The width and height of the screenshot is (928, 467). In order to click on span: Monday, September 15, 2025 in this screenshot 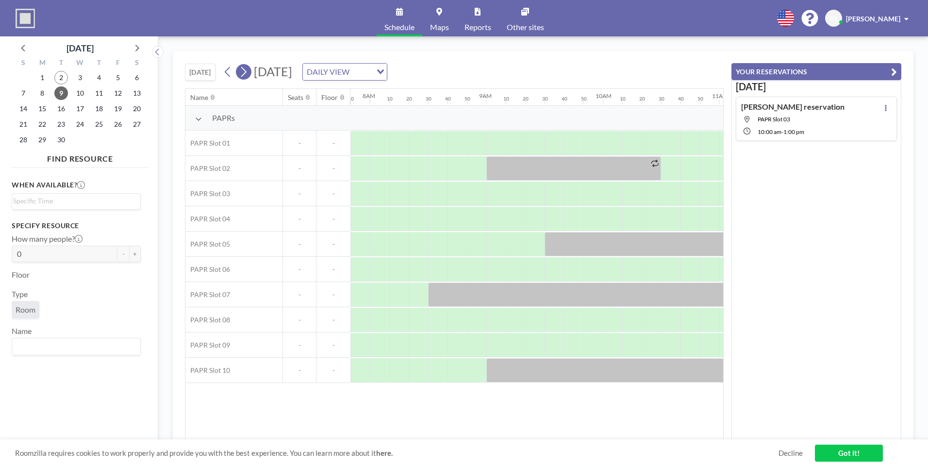, I will do `click(42, 109)`.